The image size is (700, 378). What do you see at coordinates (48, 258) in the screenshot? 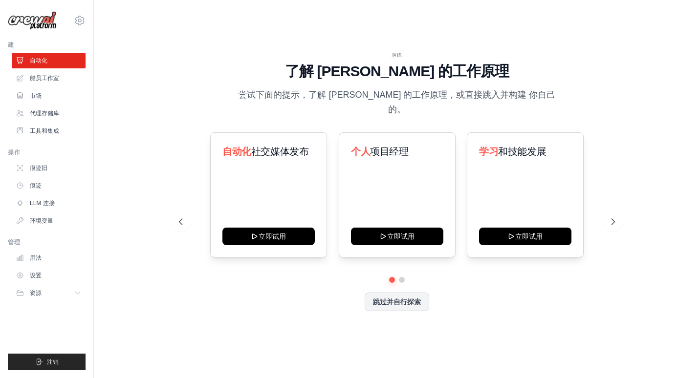
I see `a: 用法` at bounding box center [48, 258].